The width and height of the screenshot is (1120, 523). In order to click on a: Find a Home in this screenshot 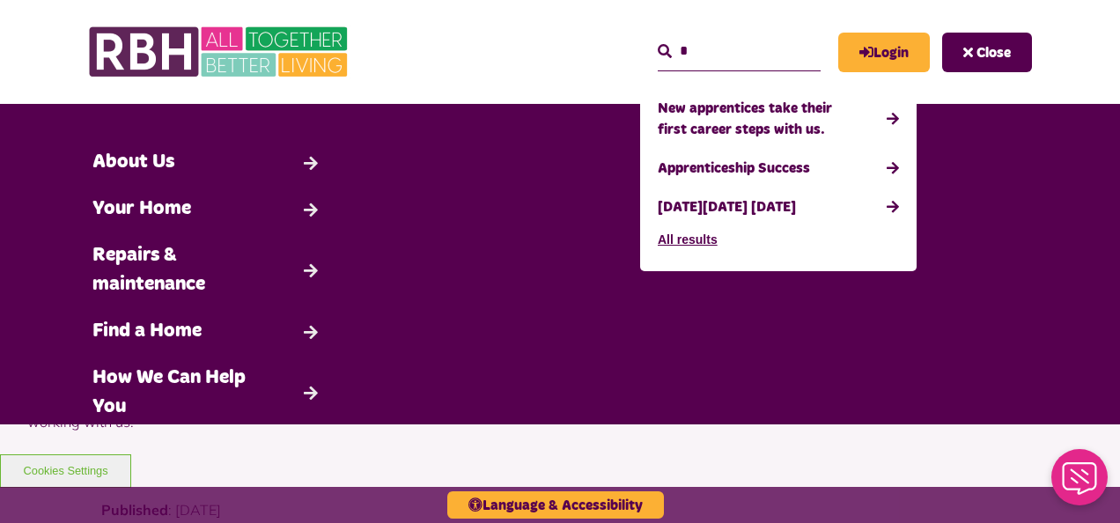, I will do `click(207, 331)`.